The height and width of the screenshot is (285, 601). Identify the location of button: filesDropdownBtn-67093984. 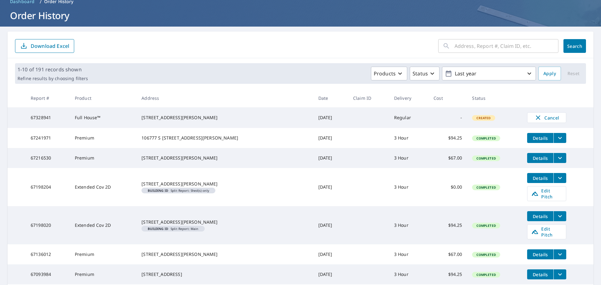
(560, 275).